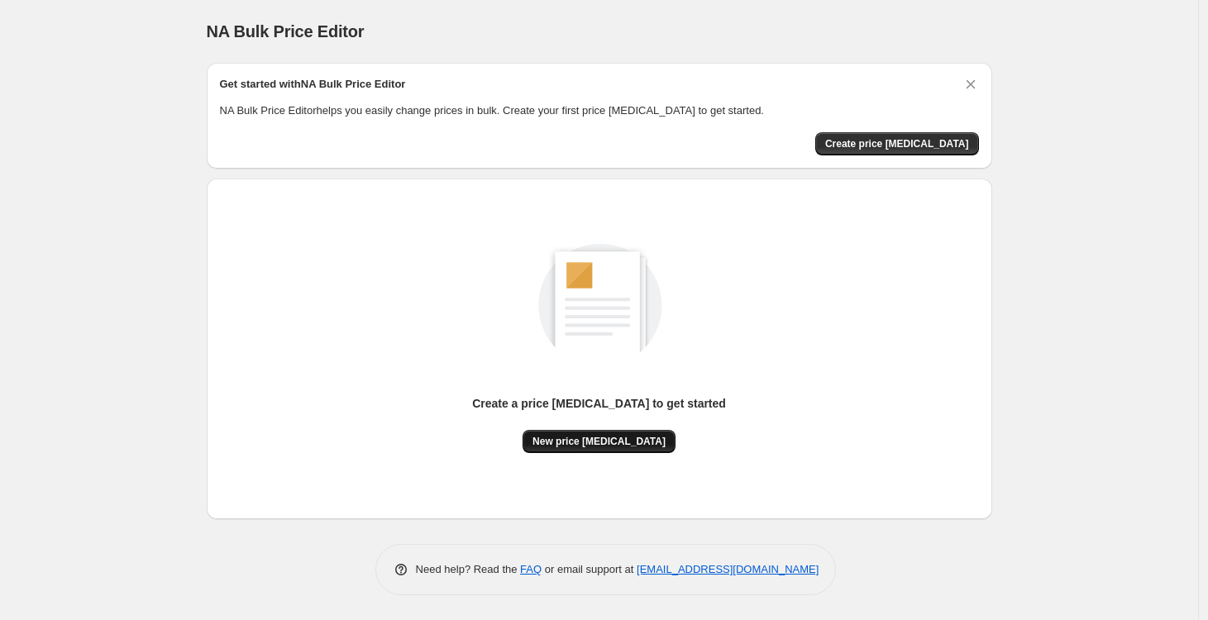  I want to click on h2: Get started with NA Bulk Price Editor, so click(312, 84).